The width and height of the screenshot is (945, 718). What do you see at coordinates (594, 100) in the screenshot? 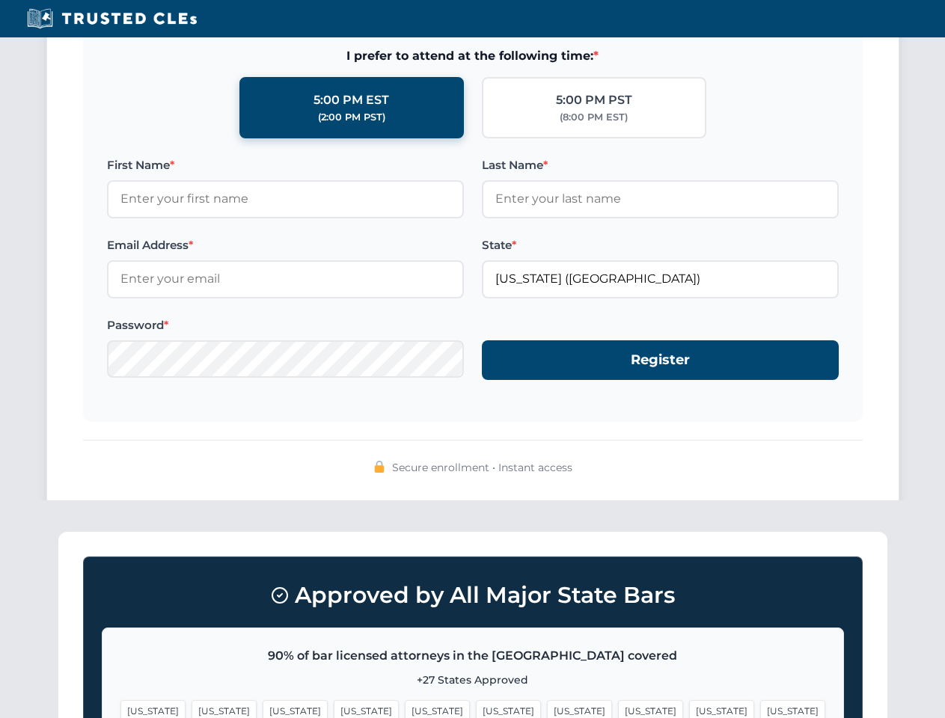
I see `div: 5:00 PM PST` at bounding box center [594, 100].